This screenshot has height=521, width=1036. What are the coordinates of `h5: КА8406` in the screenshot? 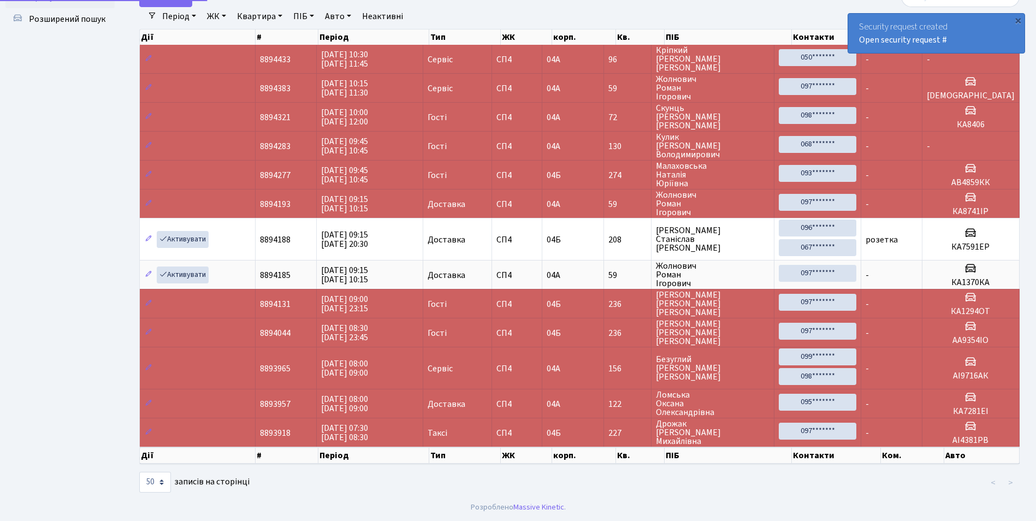 It's located at (970, 124).